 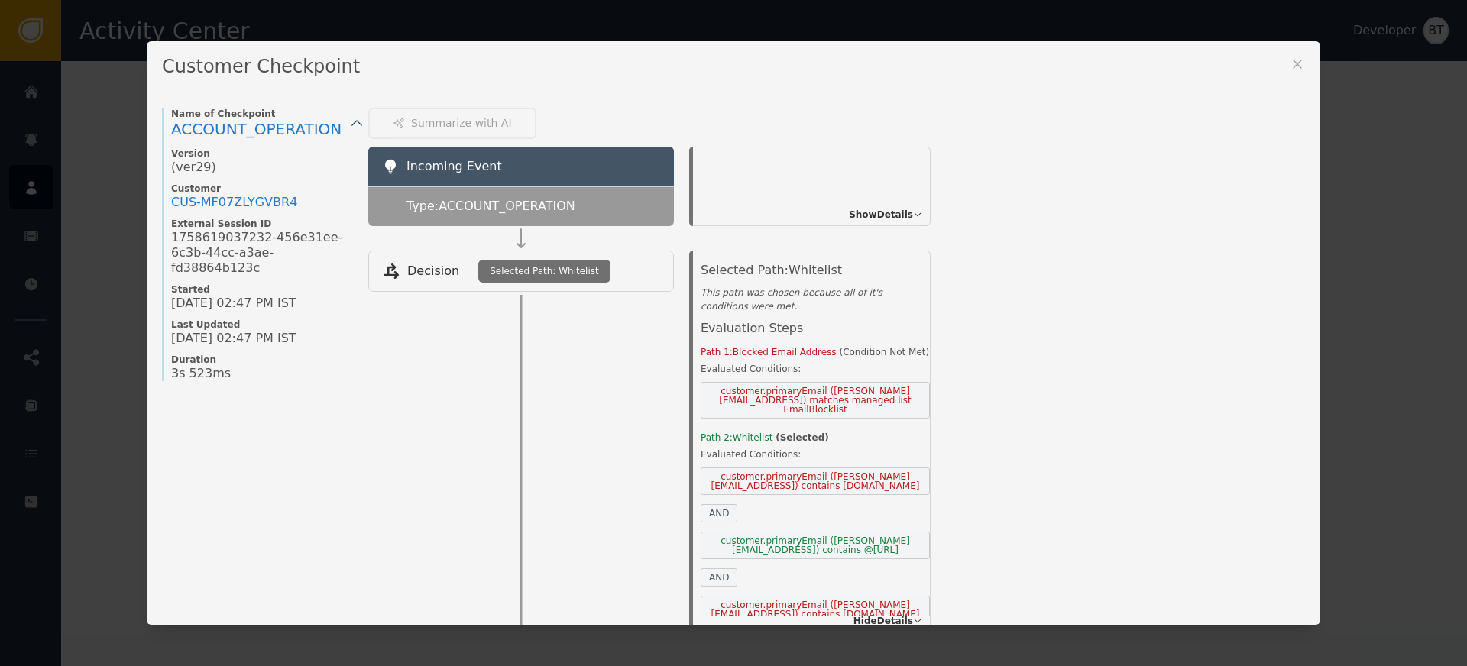 I want to click on span: Hide Details, so click(x=883, y=621).